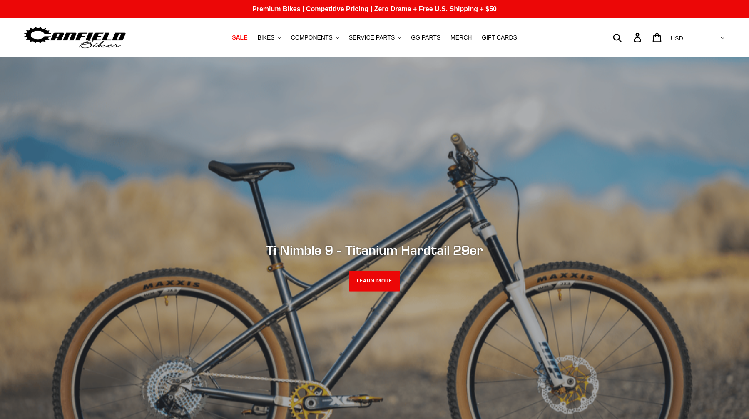  Describe the element at coordinates (75, 37) in the screenshot. I see `img: Canfield Bikes` at that location.